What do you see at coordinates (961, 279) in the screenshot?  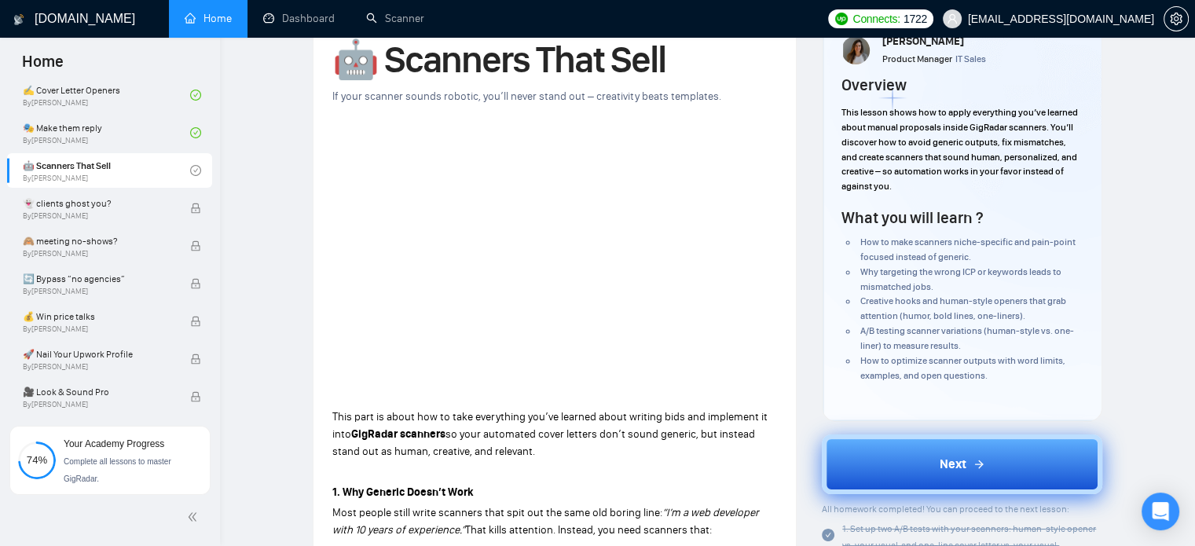 I see `span: Why targeting the wrong ICP or keywords leads to mismatched jobs.` at bounding box center [961, 279].